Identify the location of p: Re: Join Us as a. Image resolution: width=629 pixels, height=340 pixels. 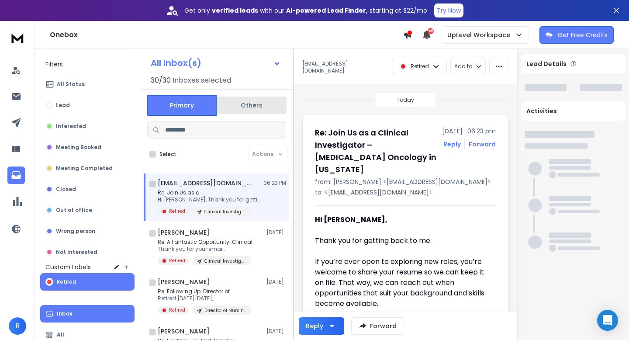
(210, 193).